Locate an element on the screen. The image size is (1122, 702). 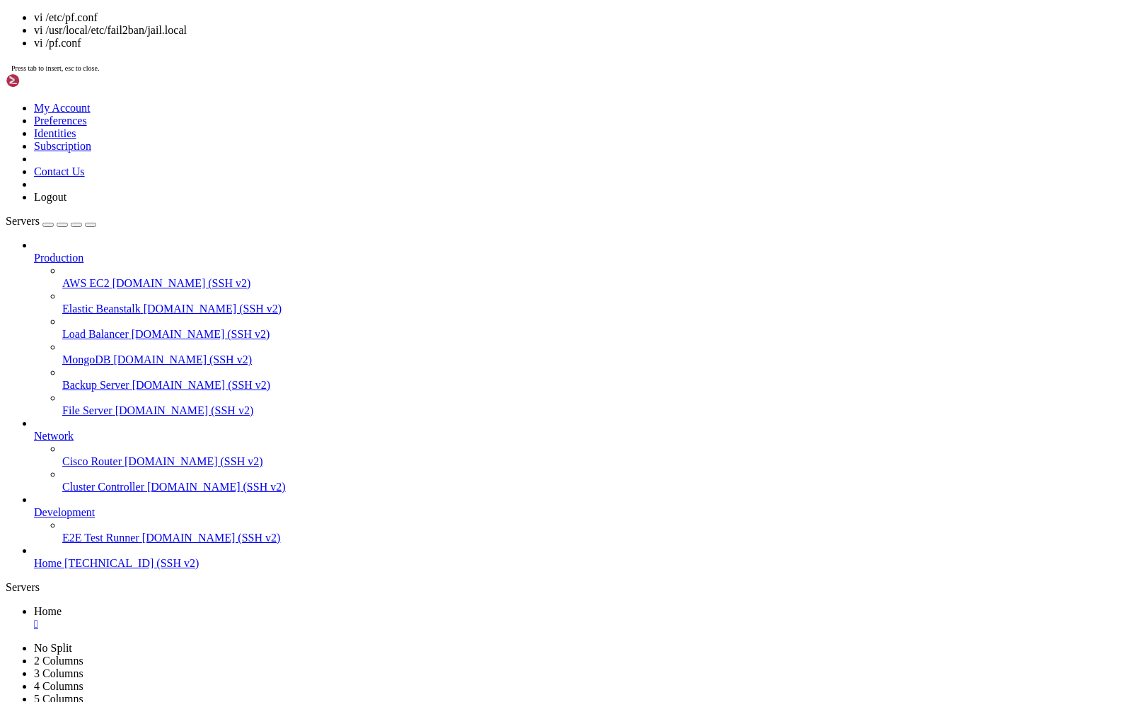
span: Network is located at coordinates (54, 436).